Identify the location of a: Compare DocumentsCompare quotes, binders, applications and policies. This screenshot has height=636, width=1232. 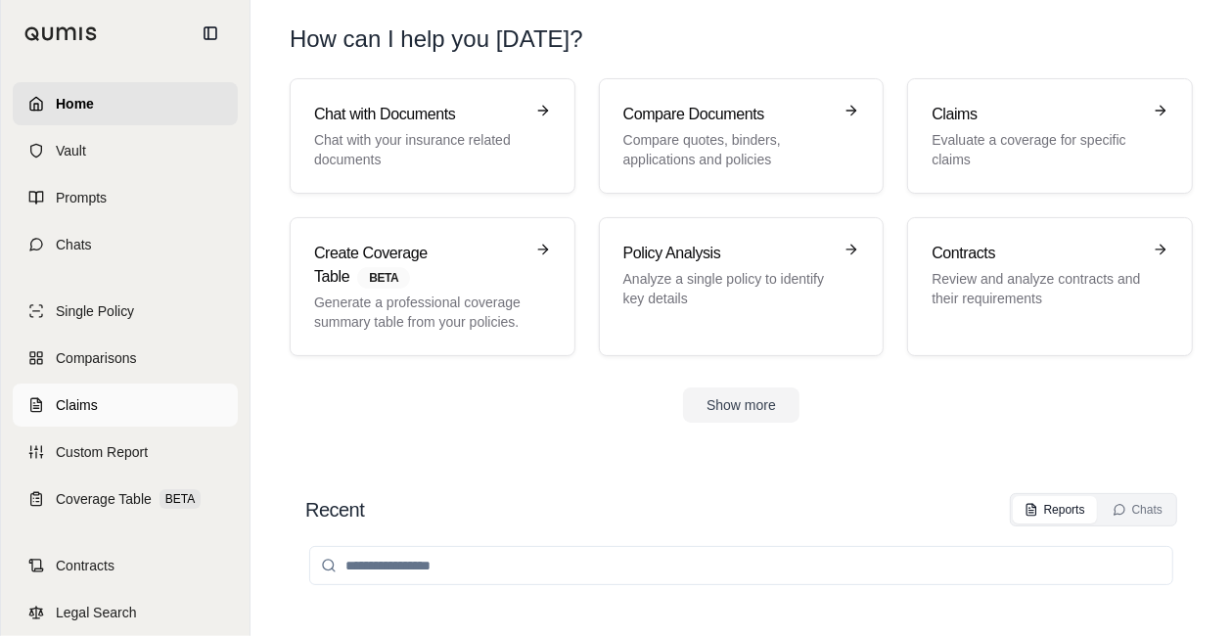
(742, 136).